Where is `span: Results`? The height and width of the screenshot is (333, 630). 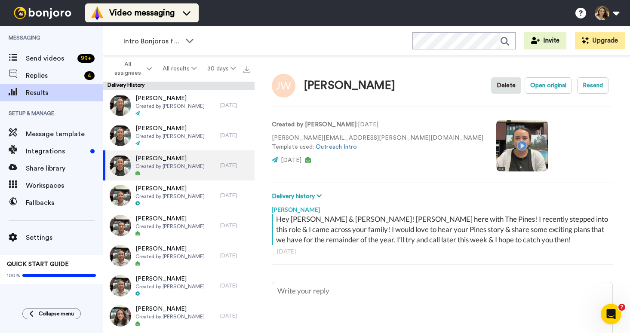 span: Results is located at coordinates (65, 93).